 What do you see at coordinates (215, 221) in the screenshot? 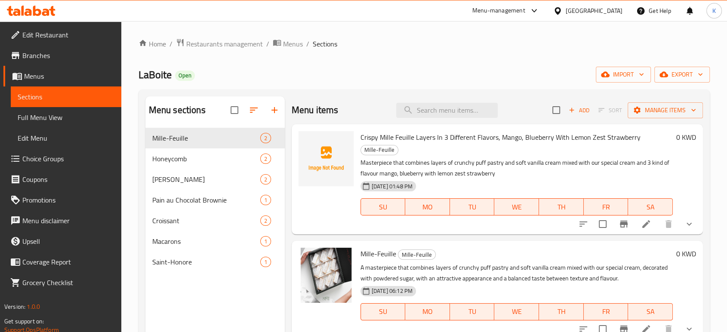
I see `div: Croissant2` at bounding box center [215, 221].